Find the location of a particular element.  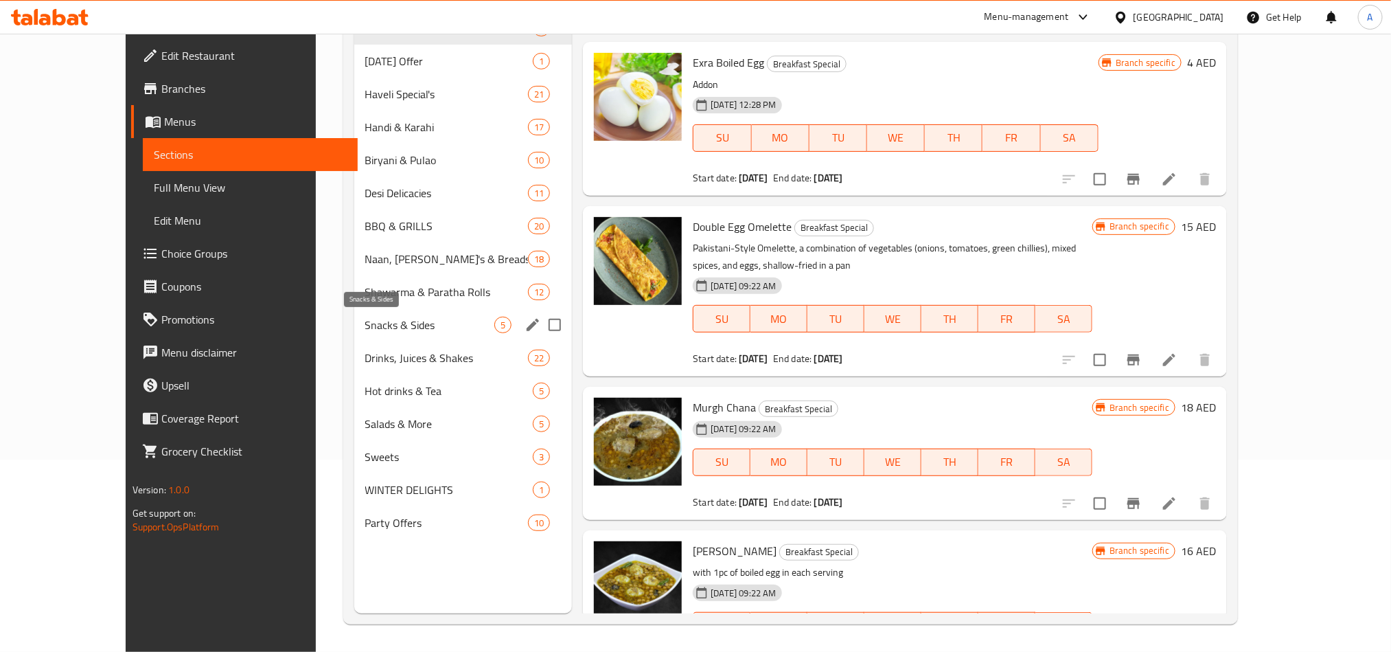

span: Hot drinks & Tea is located at coordinates (449, 391).